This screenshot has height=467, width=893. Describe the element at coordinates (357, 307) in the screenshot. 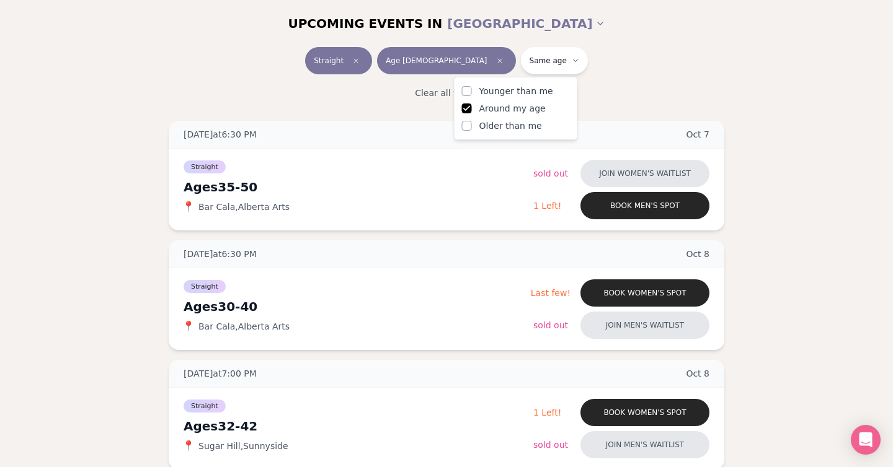

I see `div: Ages 30-40` at that location.